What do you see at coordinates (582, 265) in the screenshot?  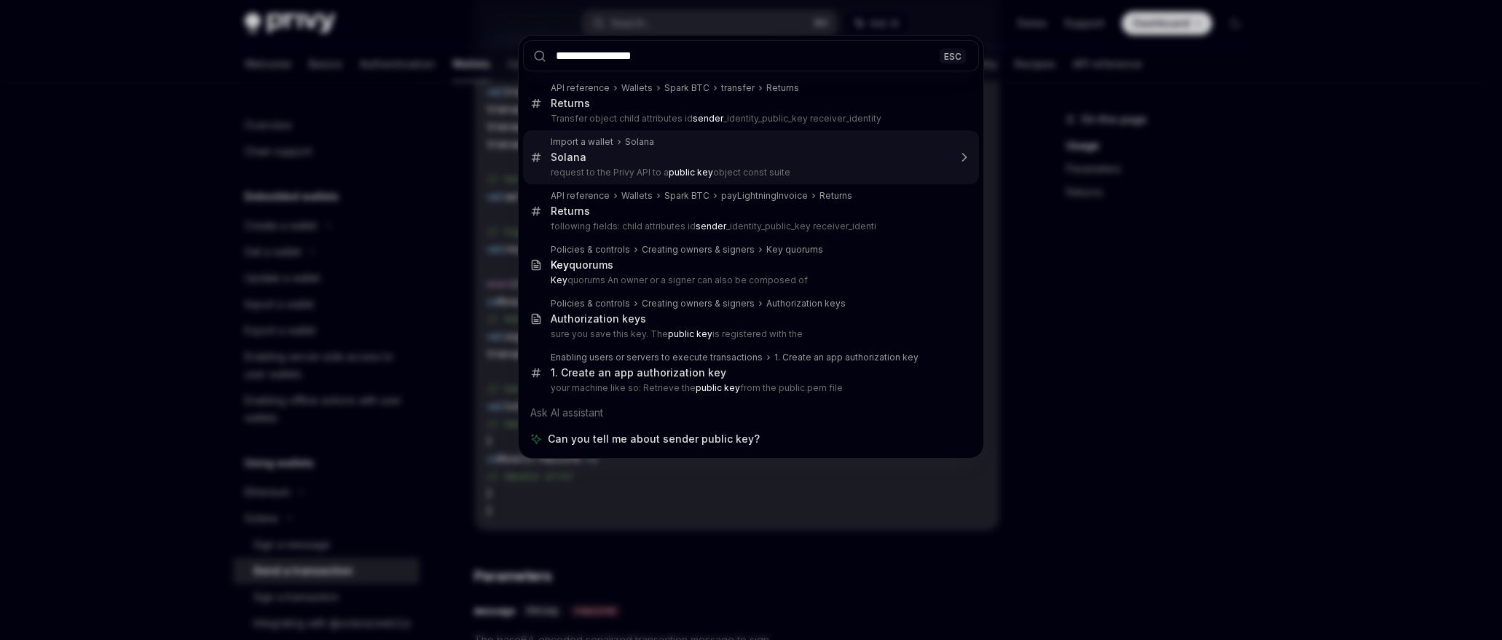 I see `div: quorums` at bounding box center [582, 265].